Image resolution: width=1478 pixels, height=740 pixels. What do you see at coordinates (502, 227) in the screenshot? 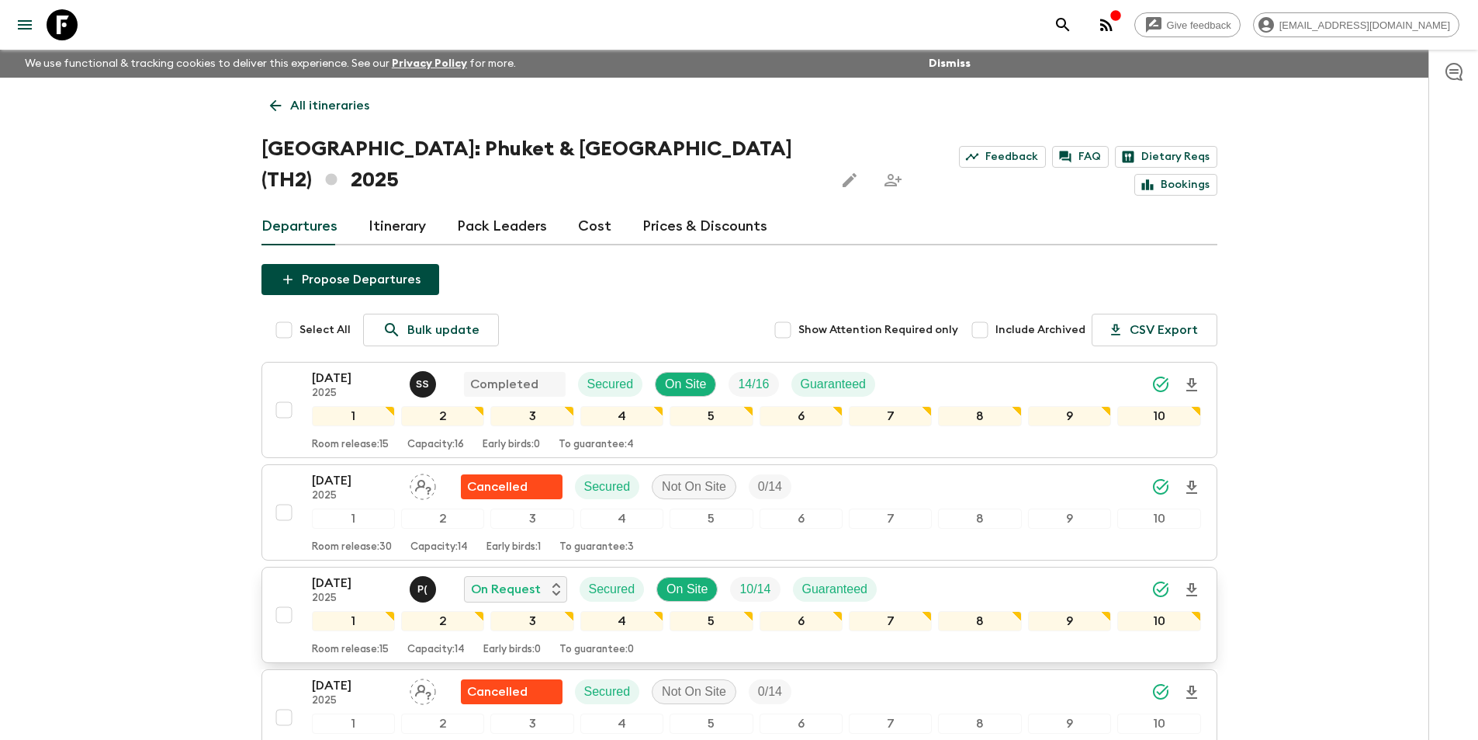
I see `a: Pack Leaders` at bounding box center [502, 227].